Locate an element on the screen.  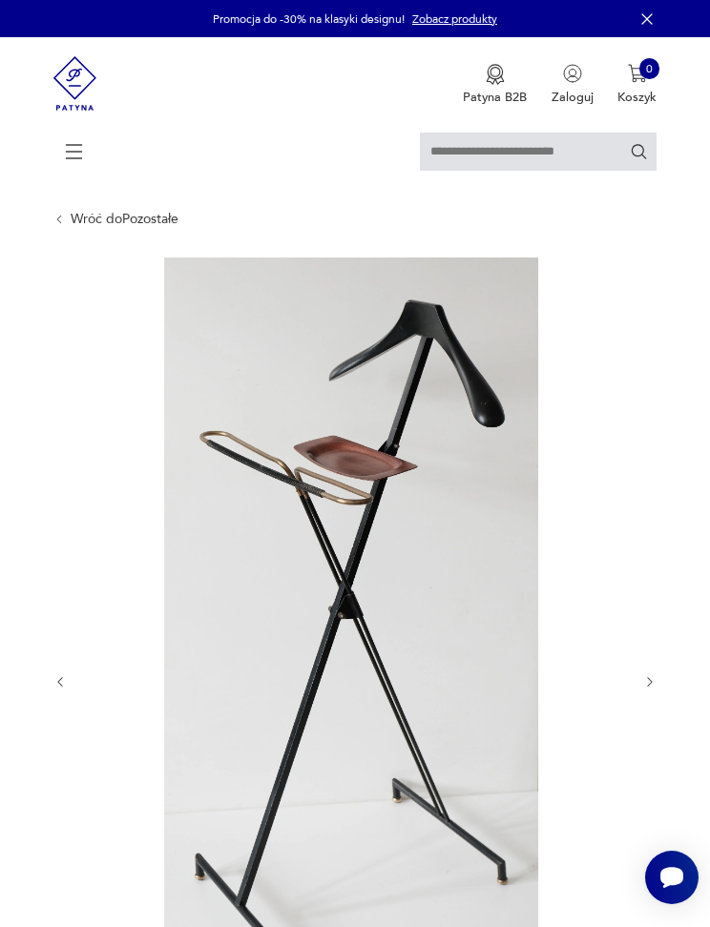
img: Ikonka użytkownika is located at coordinates (572, 73).